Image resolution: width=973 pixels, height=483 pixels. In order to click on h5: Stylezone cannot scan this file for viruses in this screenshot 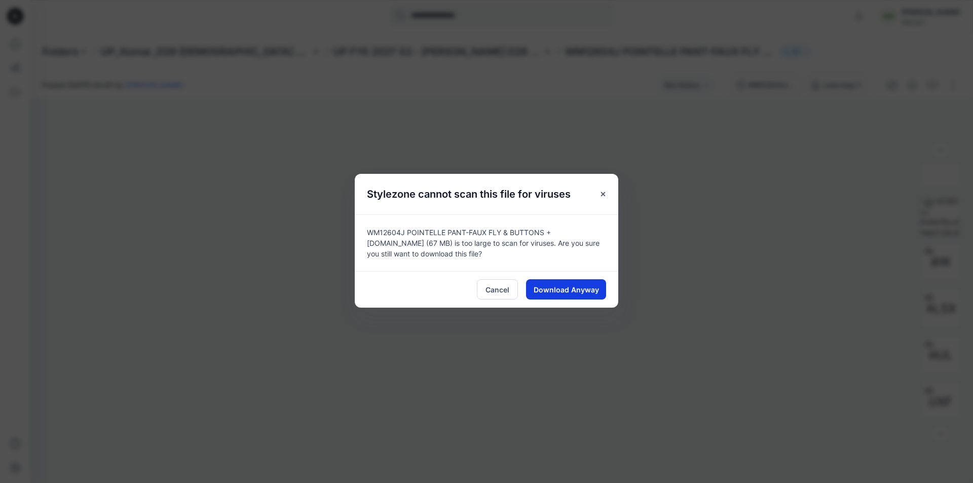, I will do `click(469, 194)`.